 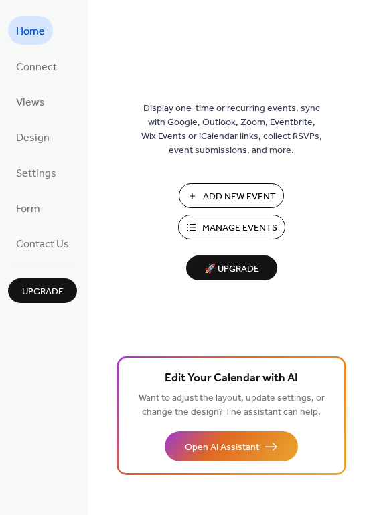 What do you see at coordinates (30, 31) in the screenshot?
I see `span: Home` at bounding box center [30, 31].